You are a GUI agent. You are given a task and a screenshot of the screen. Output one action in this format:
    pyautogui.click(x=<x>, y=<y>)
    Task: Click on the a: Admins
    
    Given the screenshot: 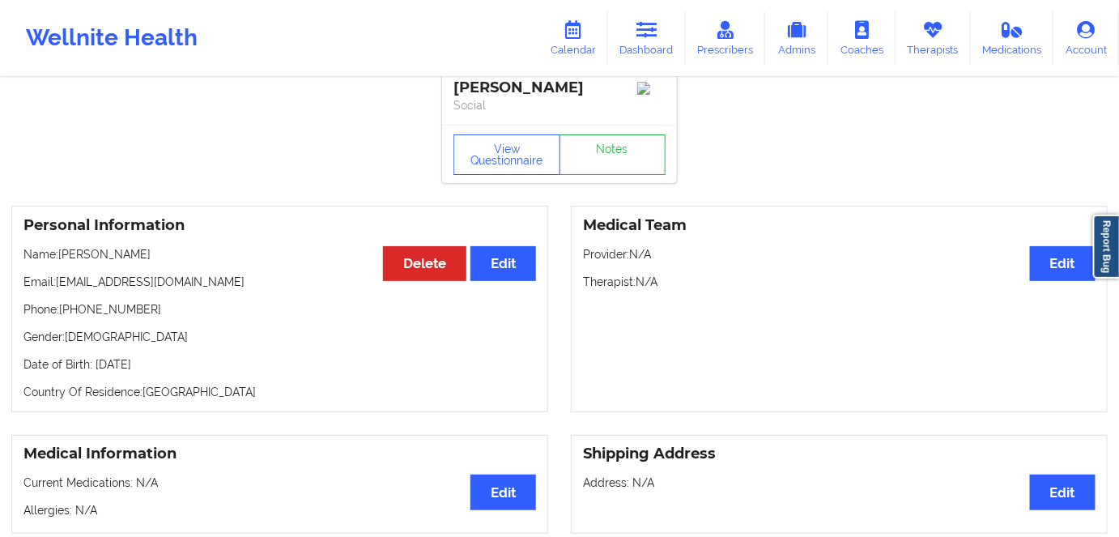 What is the action you would take?
    pyautogui.click(x=797, y=38)
    